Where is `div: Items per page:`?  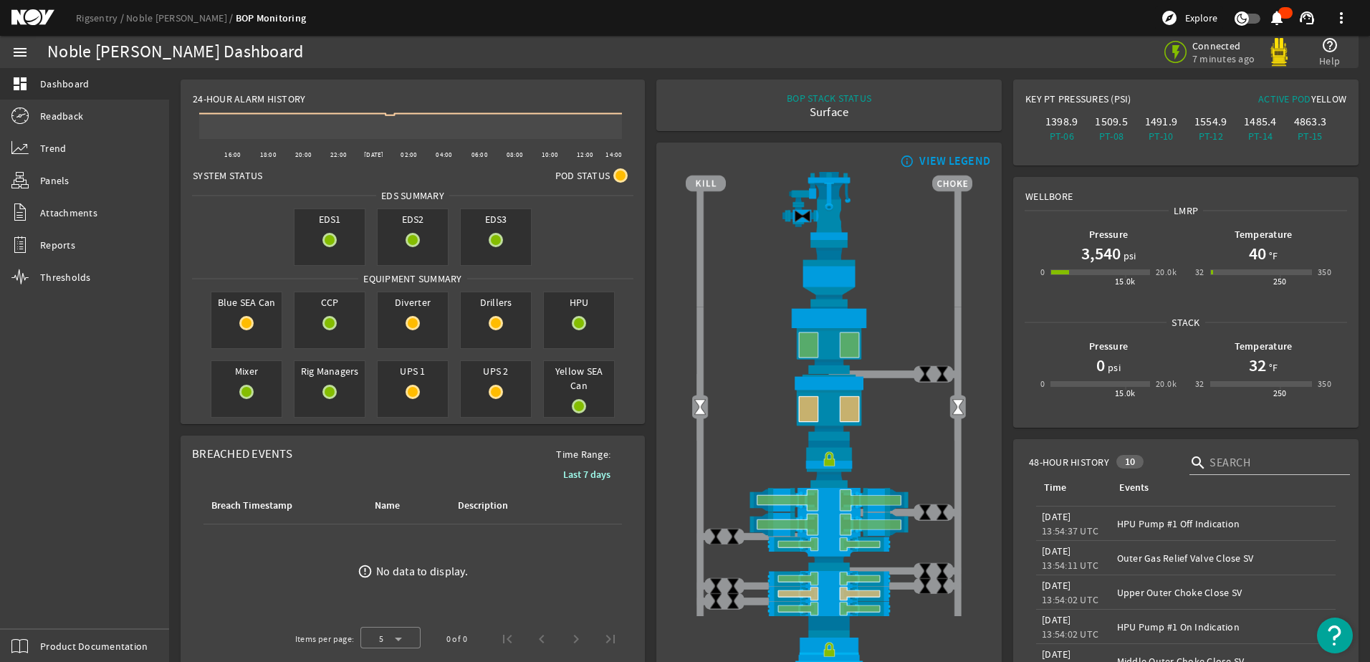
div: Items per page: is located at coordinates (325, 639).